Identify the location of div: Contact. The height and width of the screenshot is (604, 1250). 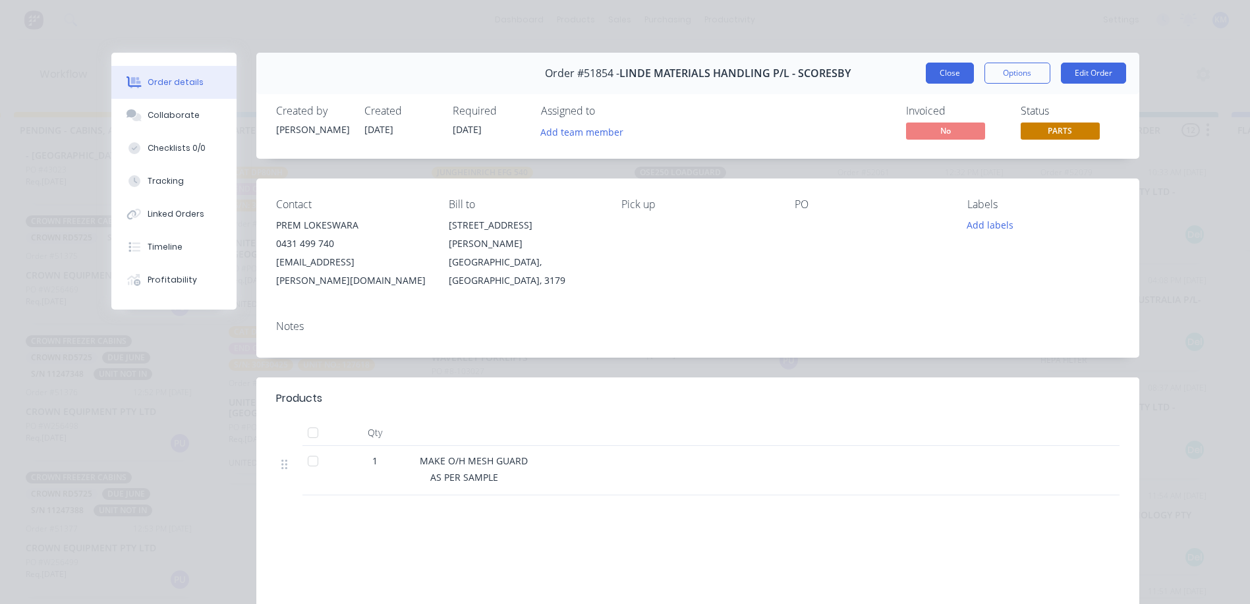
(352, 204).